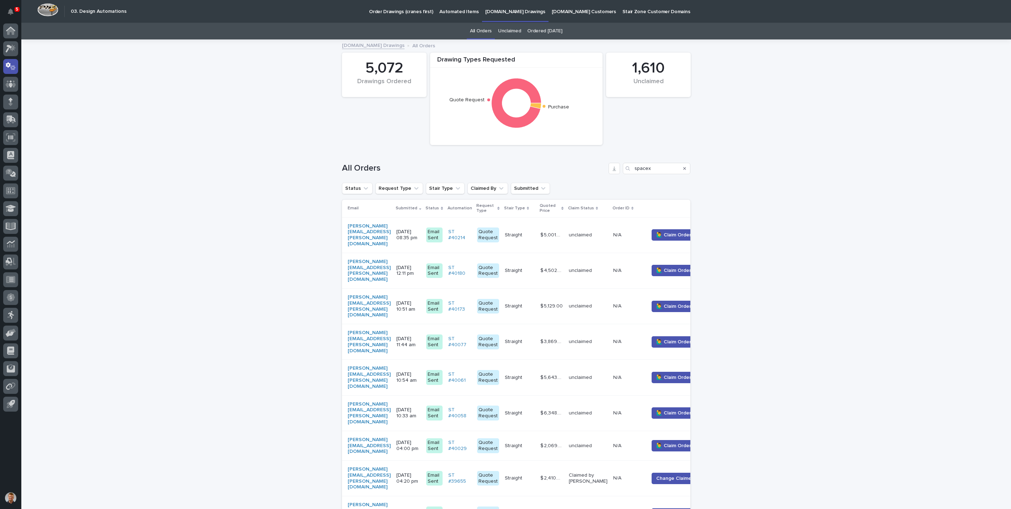  Describe the element at coordinates (488, 188) in the screenshot. I see `button: Claimed By` at that location.